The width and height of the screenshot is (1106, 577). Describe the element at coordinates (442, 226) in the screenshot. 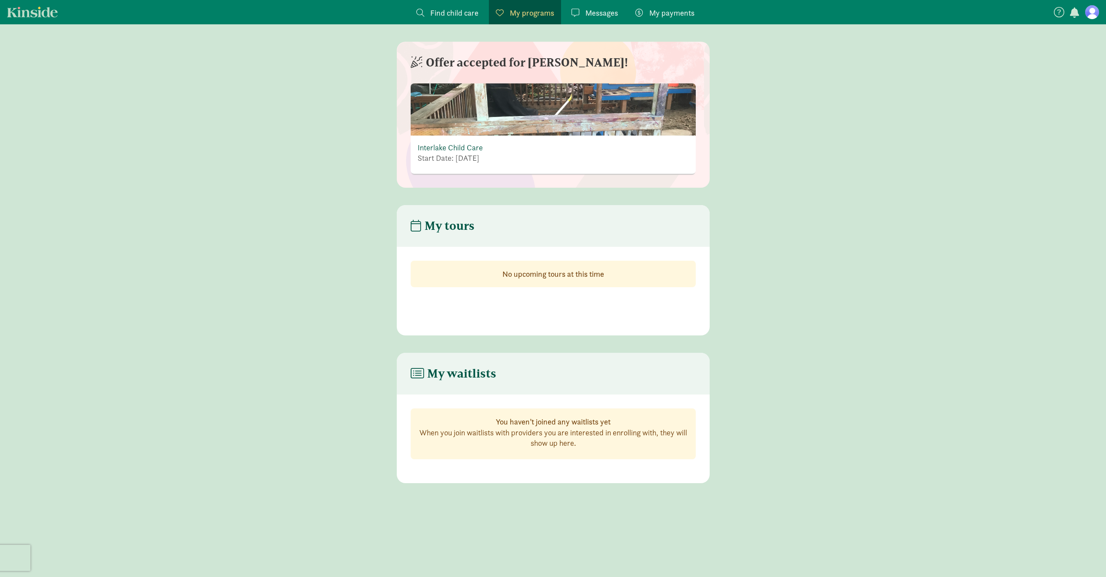

I see `h4: My tours` at that location.